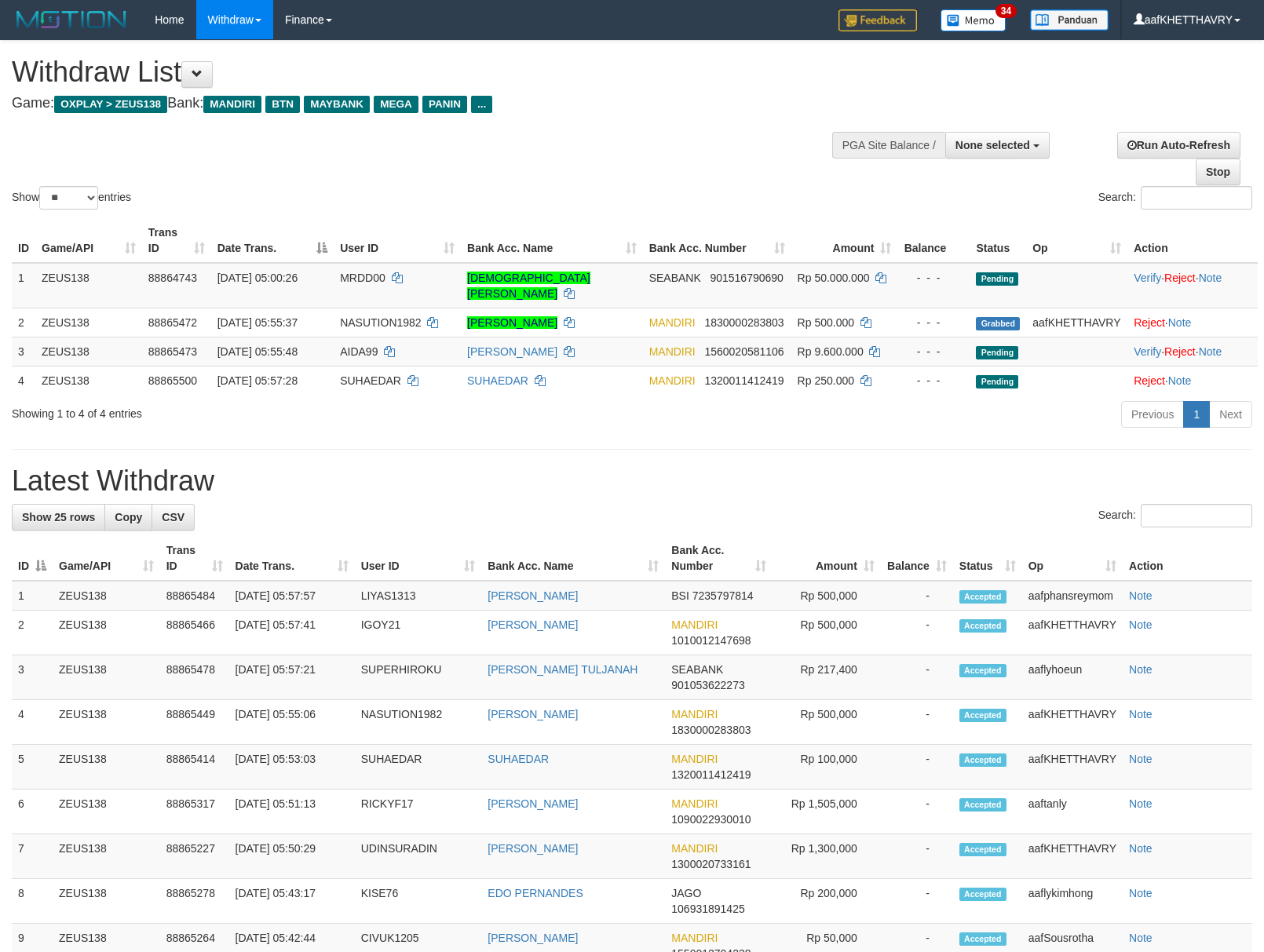  Describe the element at coordinates (420, 103) in the screenshot. I see `h4: Game: Bank:` at that location.